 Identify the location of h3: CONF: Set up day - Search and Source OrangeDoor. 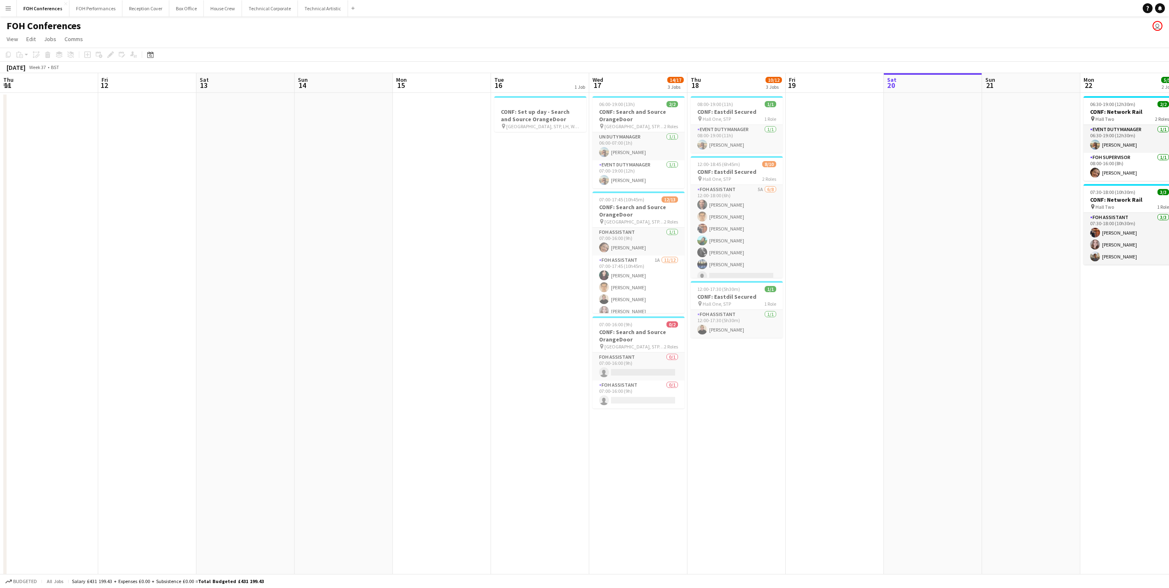
(540, 115).